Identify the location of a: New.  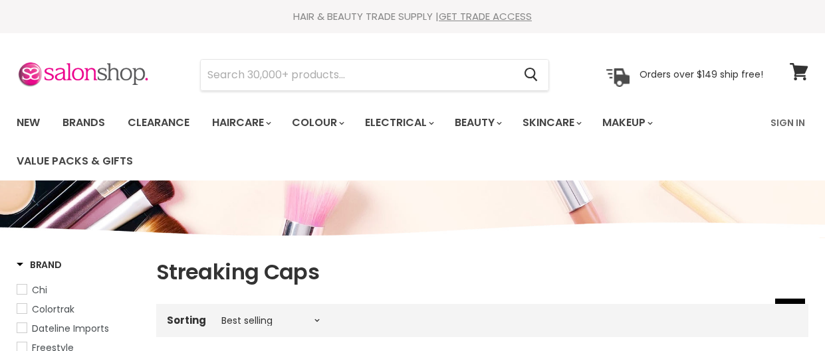
(28, 123).